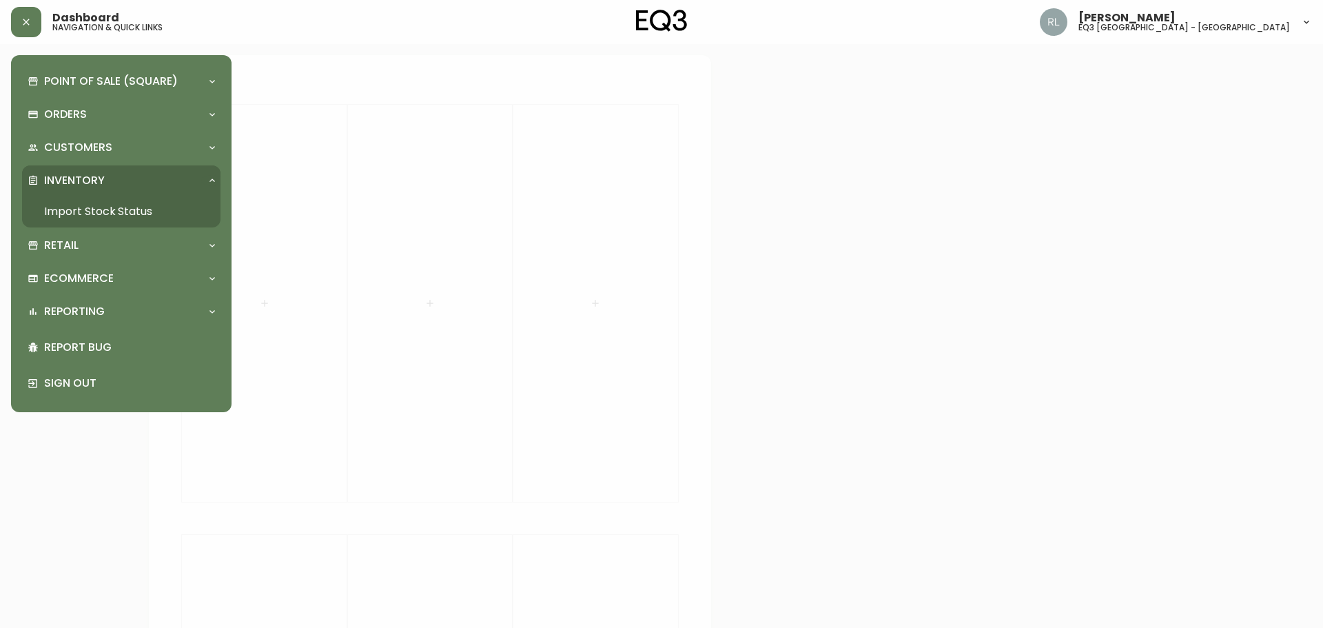 The width and height of the screenshot is (1323, 628). What do you see at coordinates (78, 147) in the screenshot?
I see `p: Customers` at bounding box center [78, 147].